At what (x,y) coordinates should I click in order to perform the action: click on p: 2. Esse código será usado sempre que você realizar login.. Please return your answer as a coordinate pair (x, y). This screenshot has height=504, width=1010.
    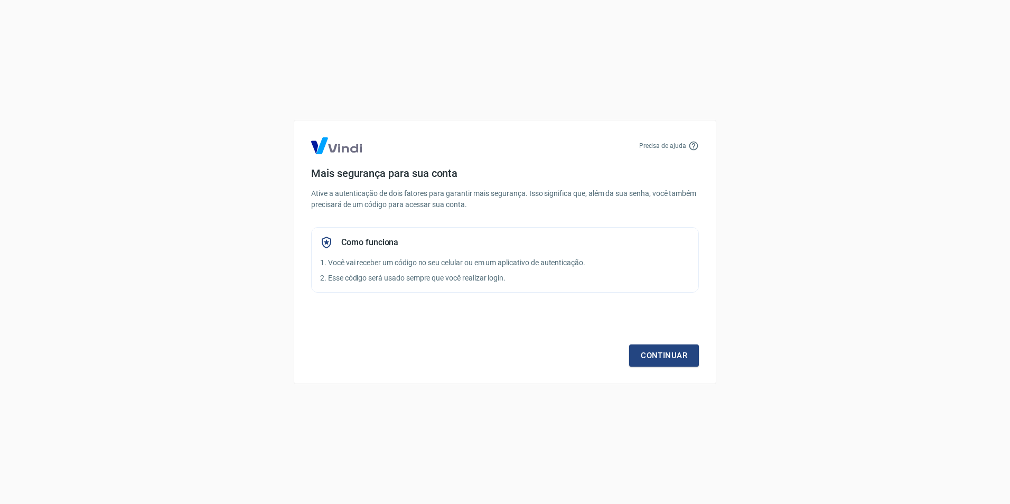
    Looking at the image, I should click on (505, 278).